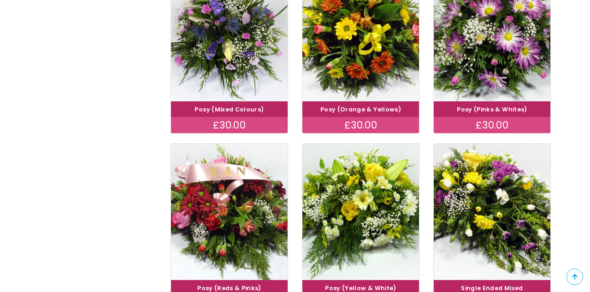 This screenshot has width=590, height=292. What do you see at coordinates (360, 288) in the screenshot?
I see `a: Posy (Yellow & White)` at bounding box center [360, 288].